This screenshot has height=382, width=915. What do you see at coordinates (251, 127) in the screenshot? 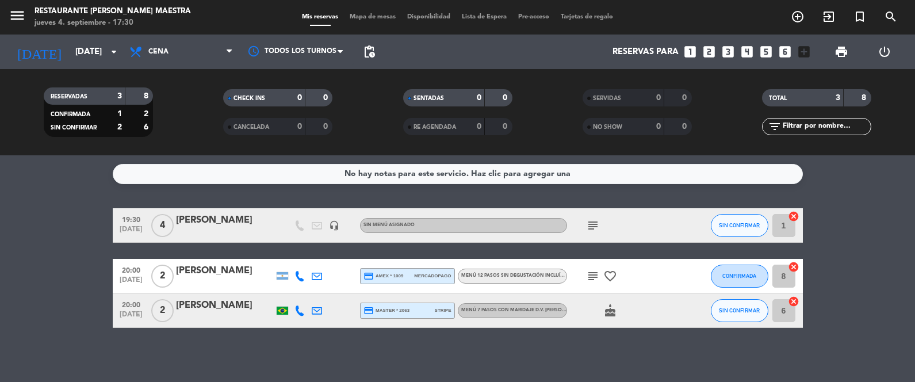
I see `span: CANCELADA` at bounding box center [251, 127].